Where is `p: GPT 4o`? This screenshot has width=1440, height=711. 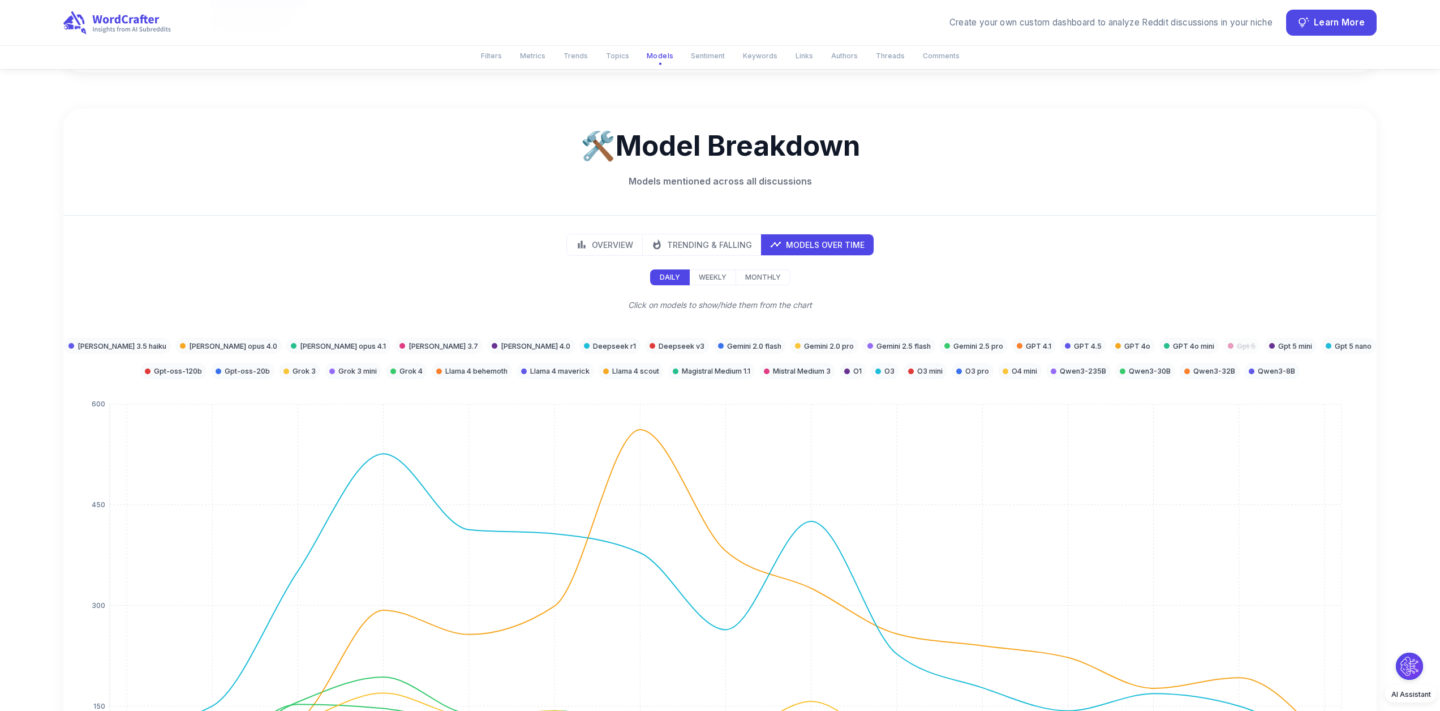 p: GPT 4o is located at coordinates (1137, 346).